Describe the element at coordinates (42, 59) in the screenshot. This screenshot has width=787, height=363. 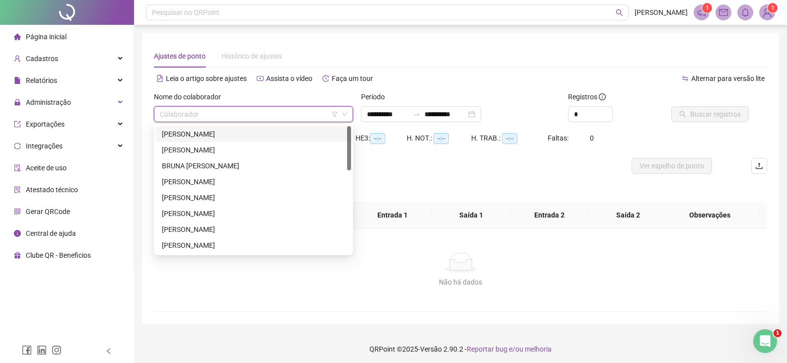
I see `span: Cadastros` at that location.